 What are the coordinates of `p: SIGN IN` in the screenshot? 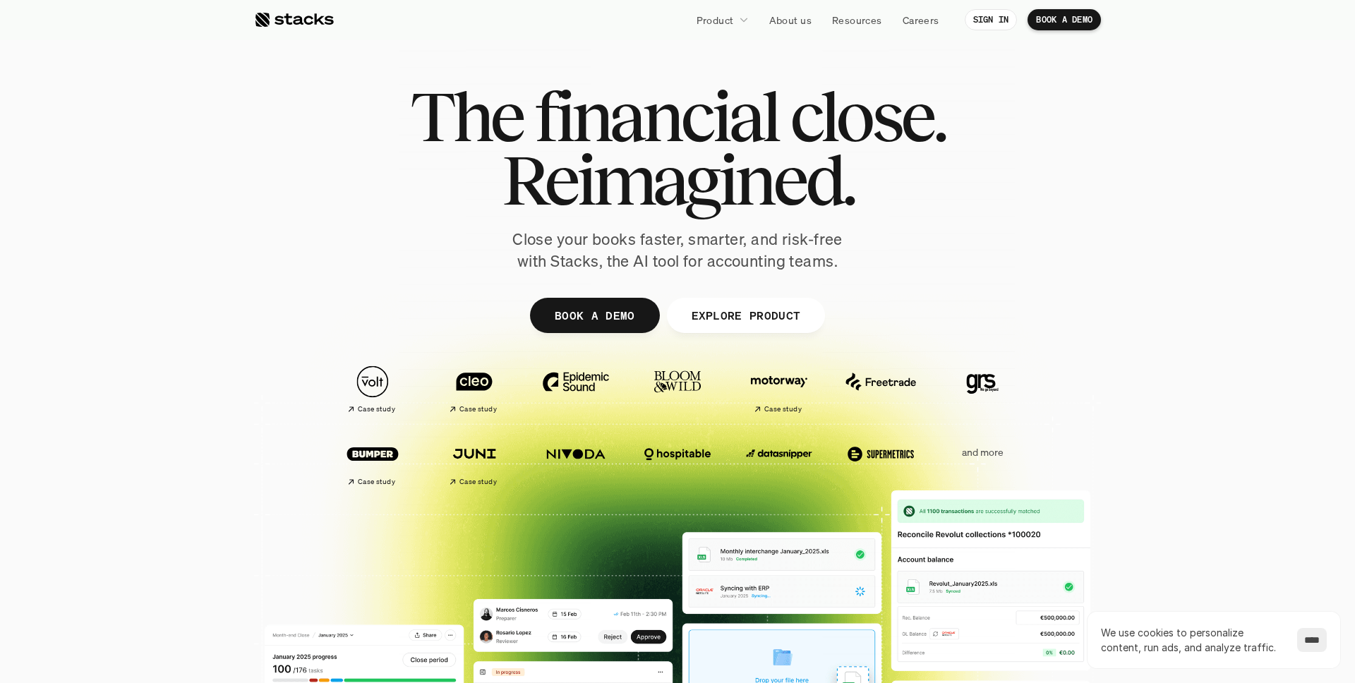 It's located at (991, 20).